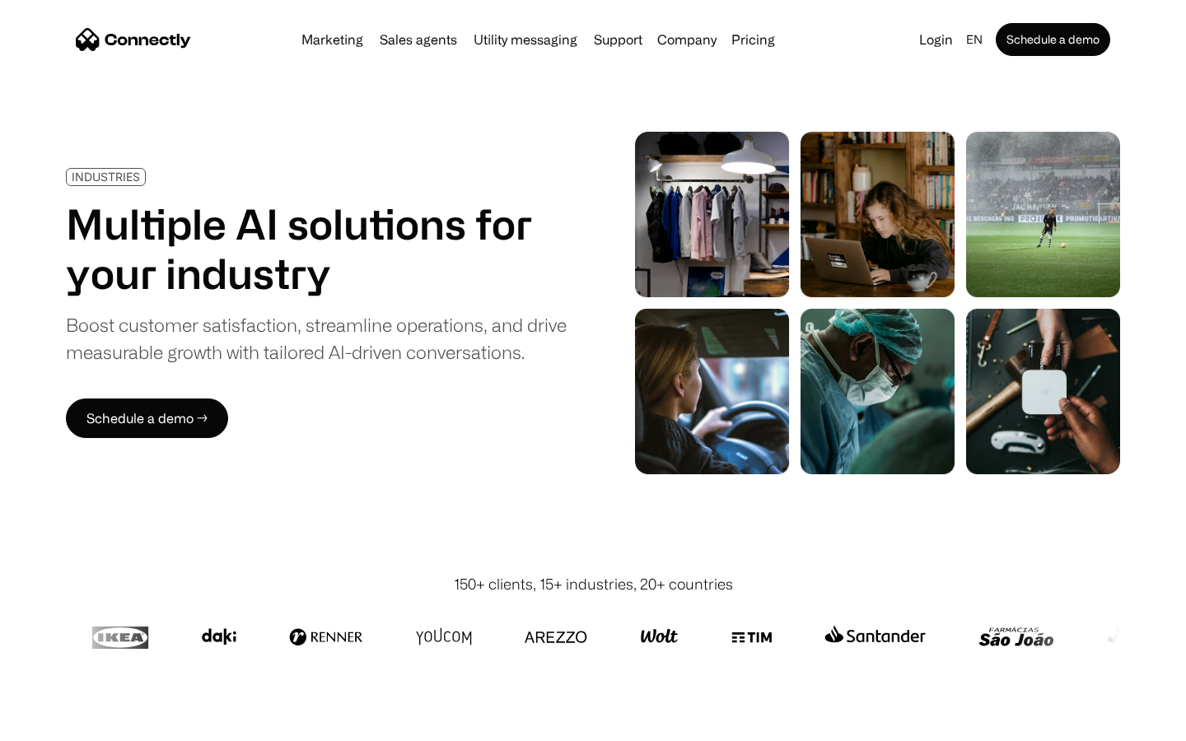 Image resolution: width=1186 pixels, height=741 pixels. I want to click on a: Pricing, so click(753, 40).